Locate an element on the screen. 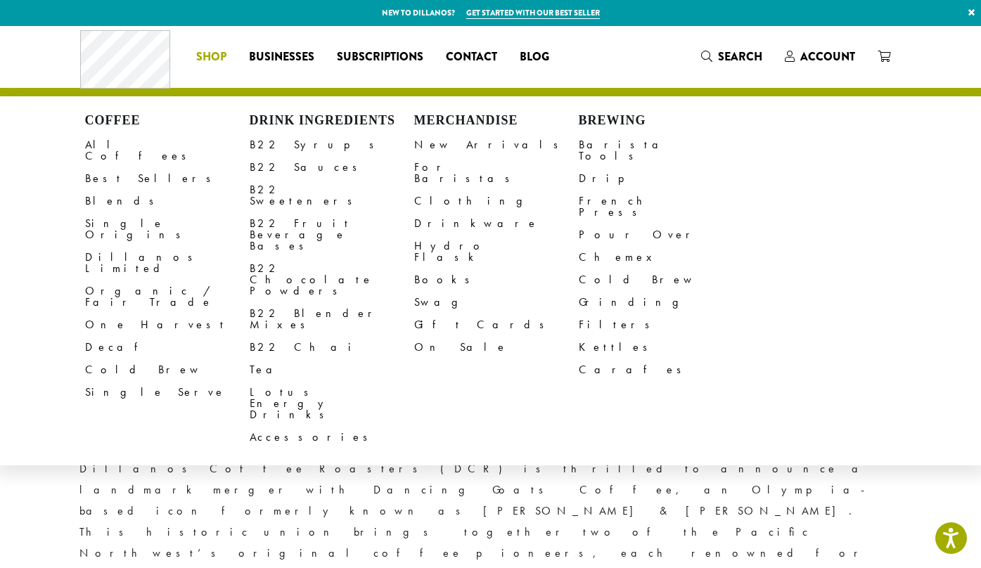 Image resolution: width=981 pixels, height=568 pixels. a: Swag is located at coordinates (496, 302).